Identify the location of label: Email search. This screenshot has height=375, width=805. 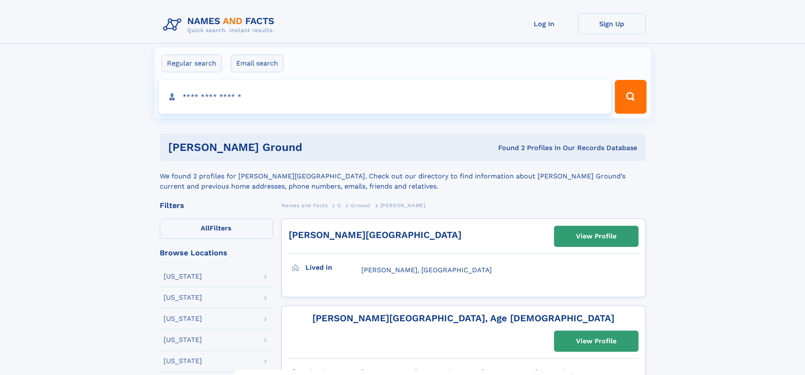
(257, 63).